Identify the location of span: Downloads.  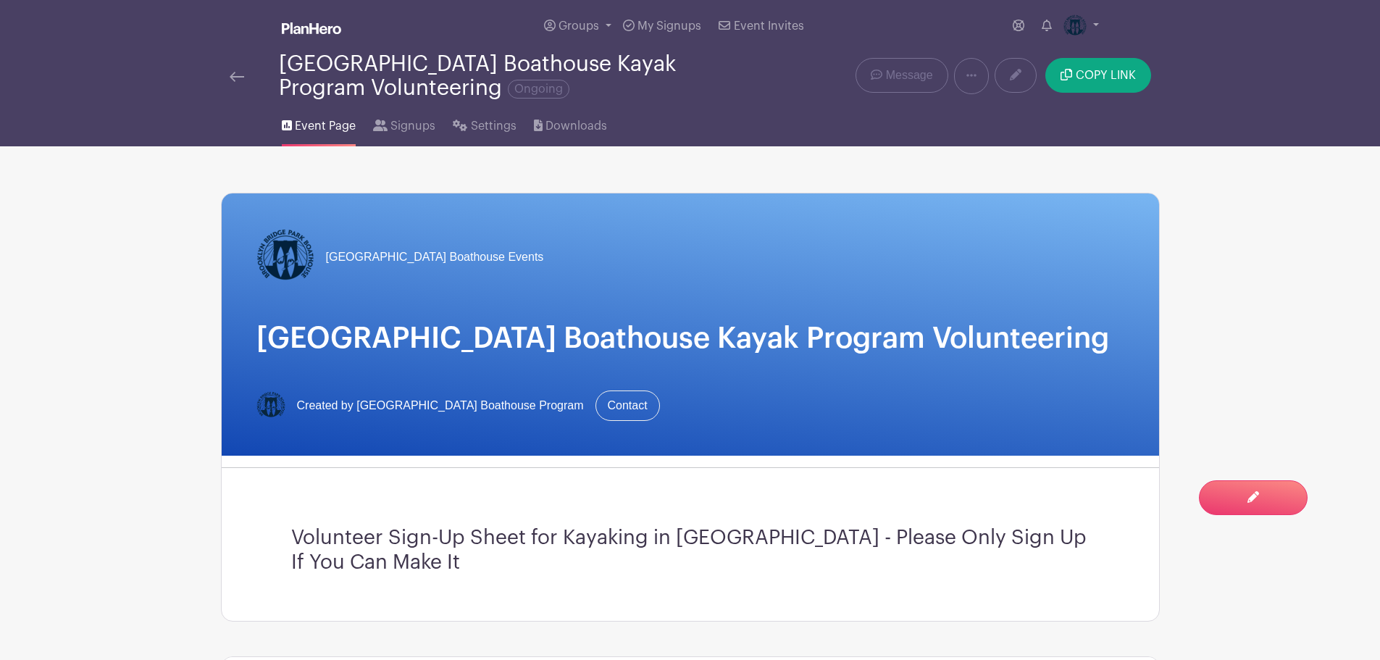
(576, 126).